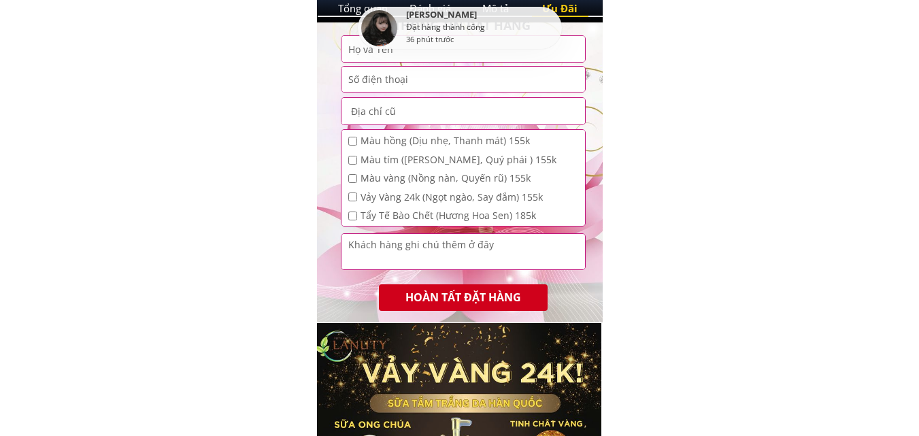 The image size is (919, 436). What do you see at coordinates (463, 297) in the screenshot?
I see `p: HOÀN TẤT ĐẶT HÀNG` at bounding box center [463, 297].